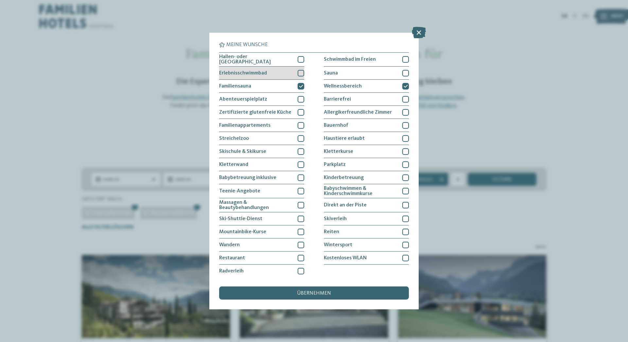 The image size is (628, 342). Describe the element at coordinates (337, 99) in the screenshot. I see `span: Barrierefrei` at that location.